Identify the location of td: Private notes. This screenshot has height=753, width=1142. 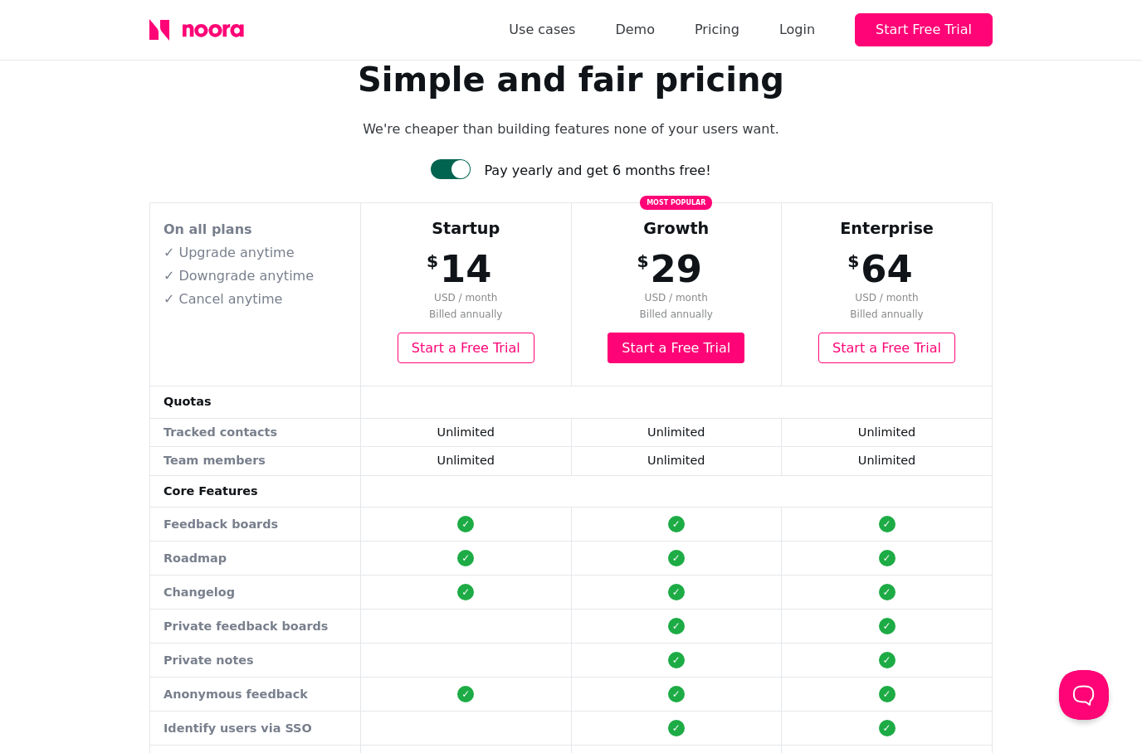
(256, 660).